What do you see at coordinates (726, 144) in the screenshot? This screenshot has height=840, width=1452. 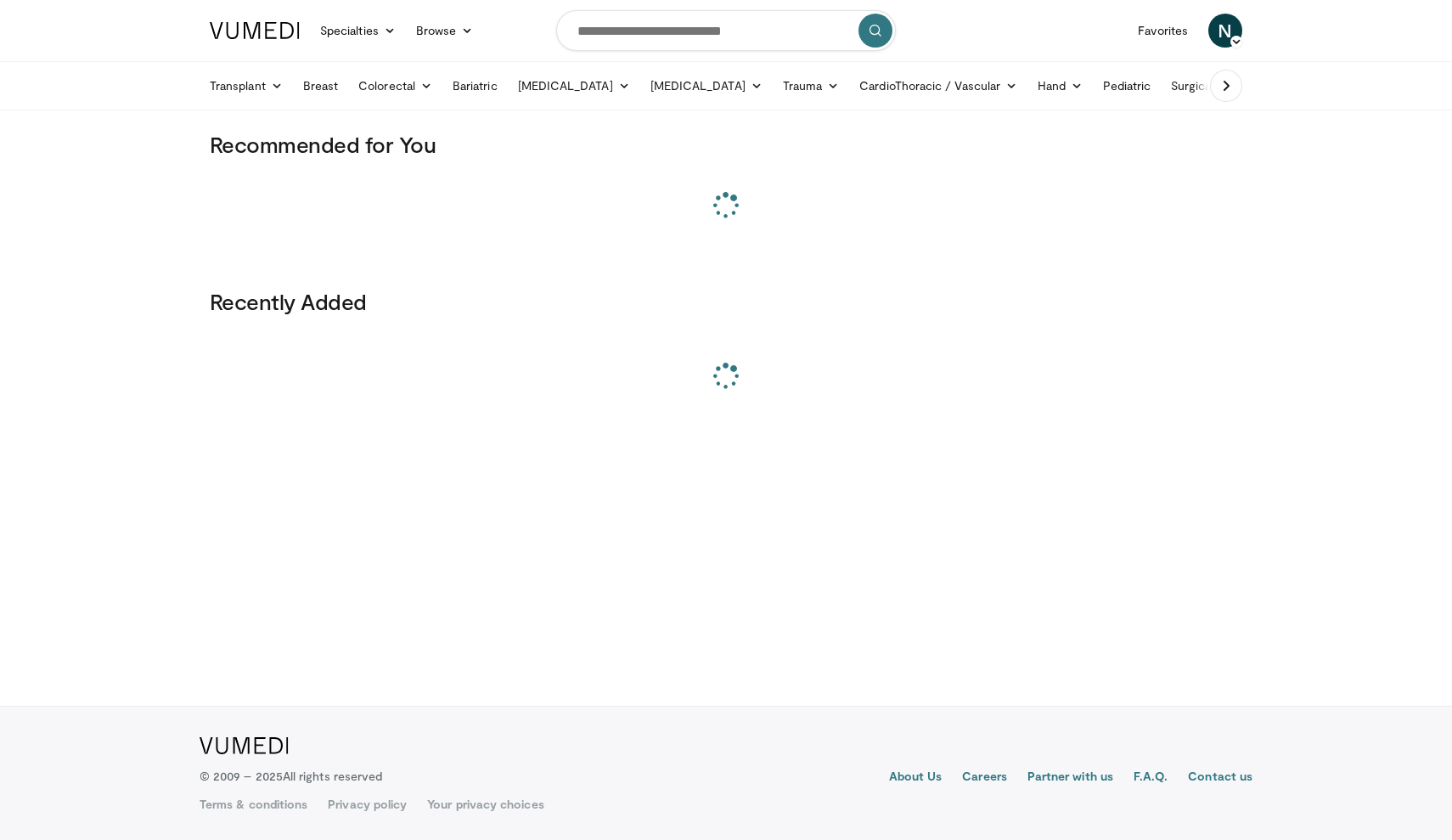 I see `h3: Recommended for You` at bounding box center [726, 144].